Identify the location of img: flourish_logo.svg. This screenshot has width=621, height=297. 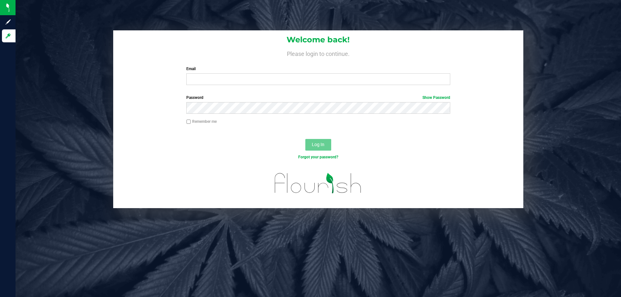
(318, 183).